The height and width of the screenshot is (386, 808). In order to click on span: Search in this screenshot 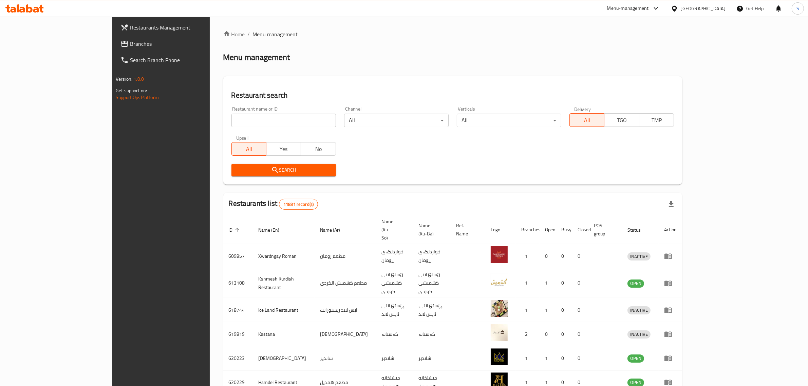, I will do `click(284, 170)`.